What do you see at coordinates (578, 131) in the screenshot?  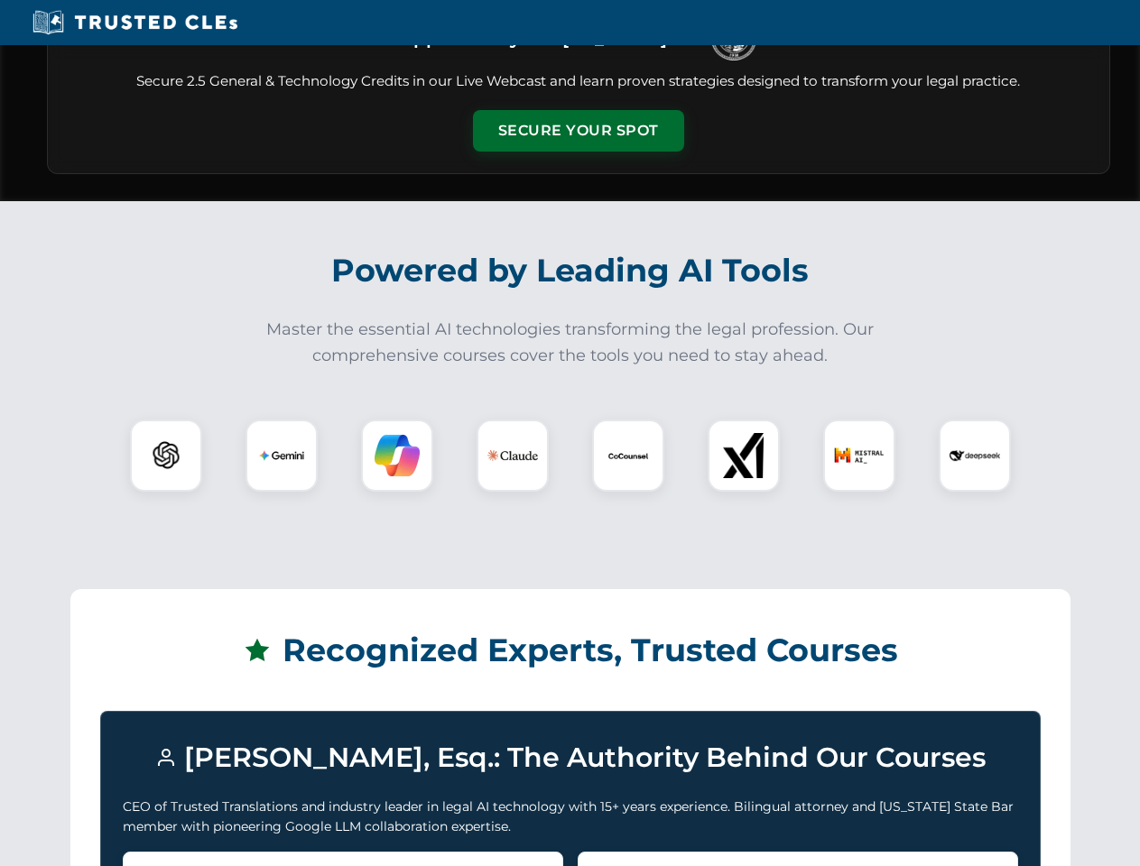 I see `button: Secure Your Spot` at bounding box center [578, 131].